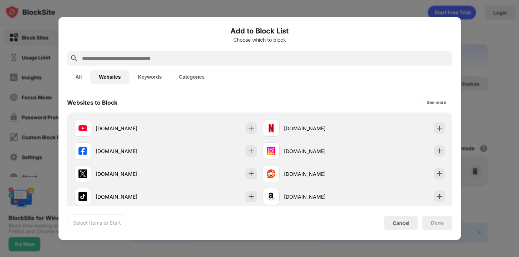  I want to click on button: Websites, so click(109, 77).